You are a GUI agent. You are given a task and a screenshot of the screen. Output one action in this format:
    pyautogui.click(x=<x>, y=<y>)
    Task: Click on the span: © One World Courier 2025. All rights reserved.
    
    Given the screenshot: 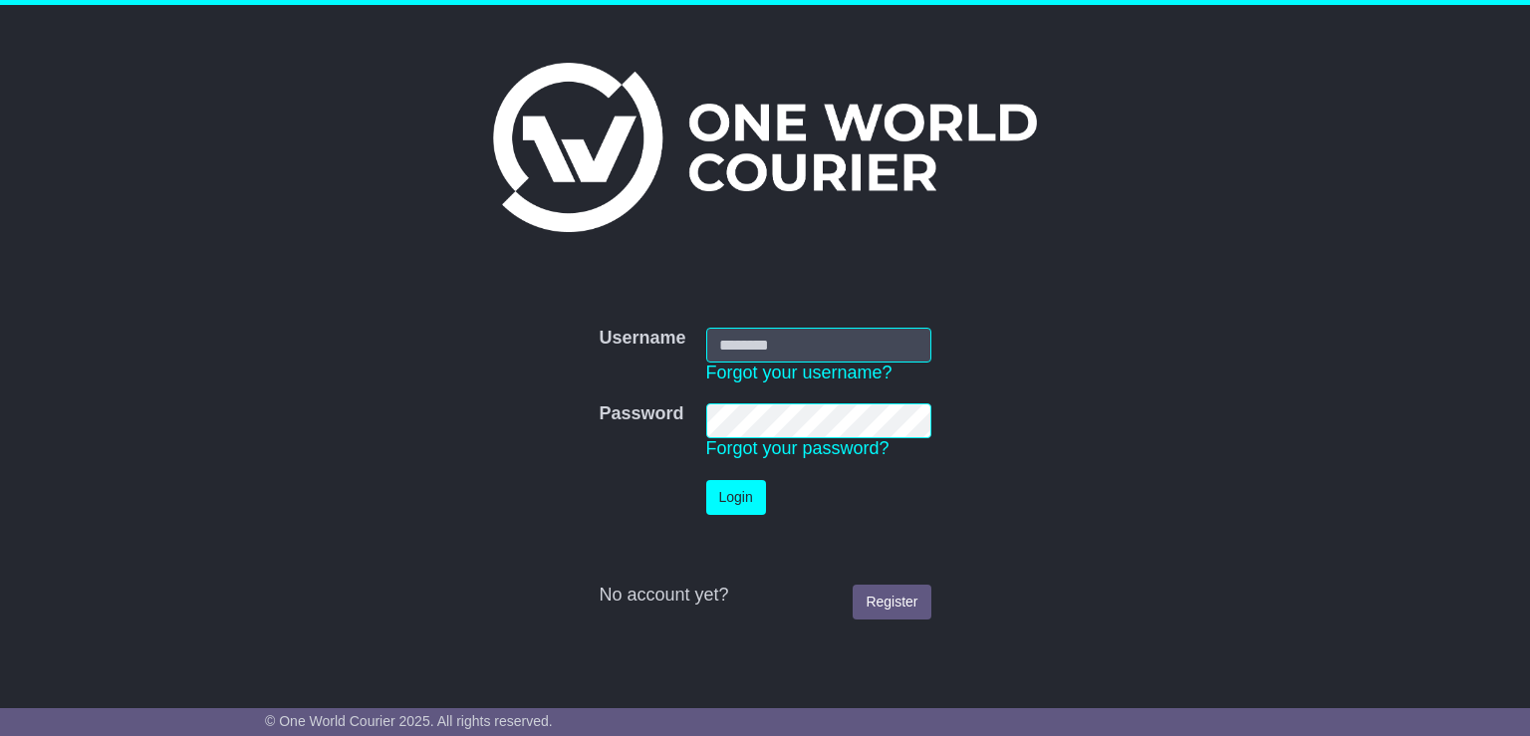 What is the action you would take?
    pyautogui.click(x=408, y=721)
    